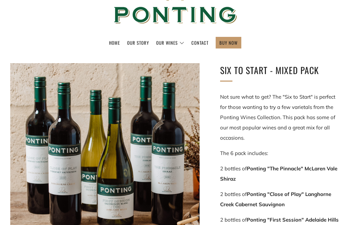  Describe the element at coordinates (280, 70) in the screenshot. I see `h1: Six To Start - Mixed Pack` at that location.